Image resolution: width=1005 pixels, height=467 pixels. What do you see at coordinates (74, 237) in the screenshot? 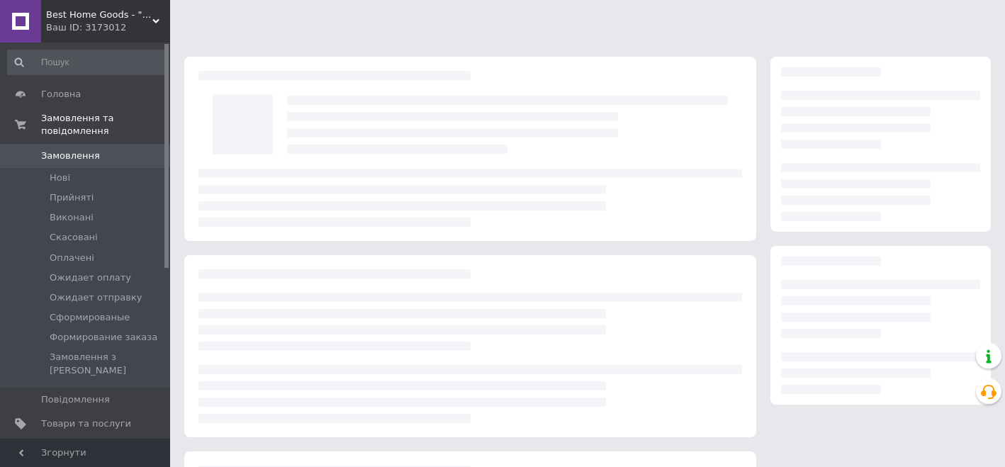
I see `span: Скасовані` at bounding box center [74, 237].